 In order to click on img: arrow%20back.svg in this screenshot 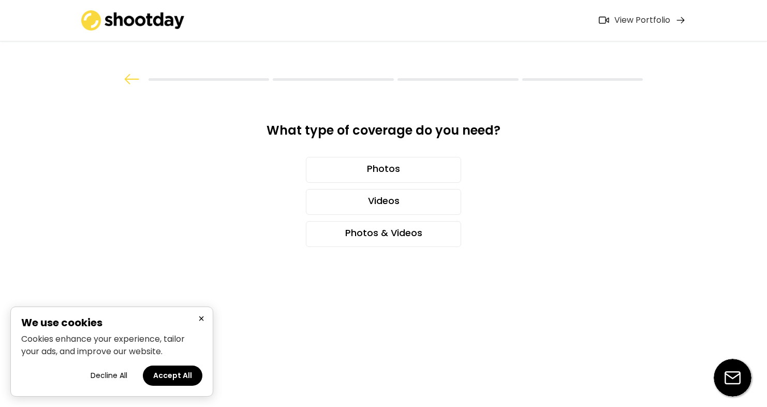, I will do `click(132, 79)`.